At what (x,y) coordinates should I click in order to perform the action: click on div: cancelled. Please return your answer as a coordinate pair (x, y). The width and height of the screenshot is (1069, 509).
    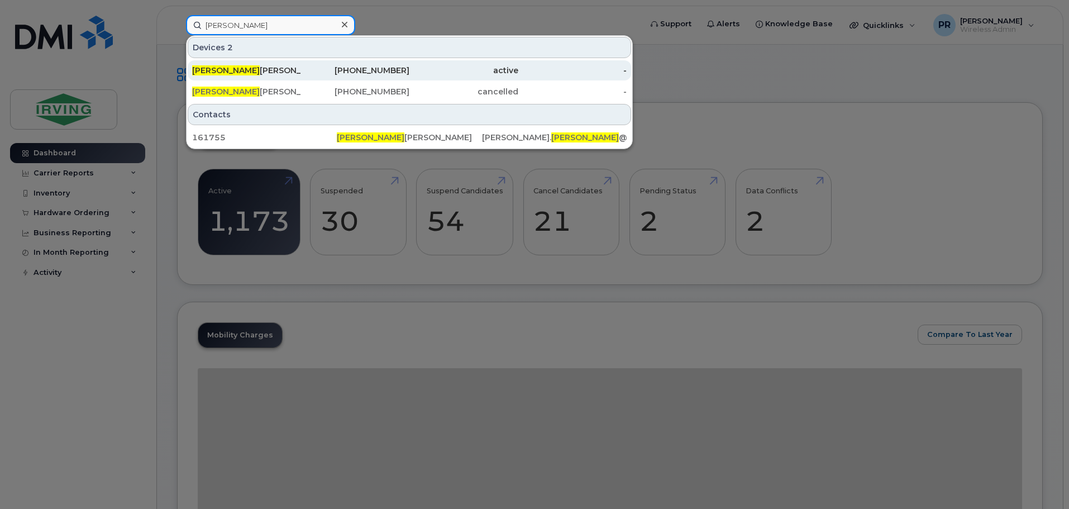
    Looking at the image, I should click on (464, 92).